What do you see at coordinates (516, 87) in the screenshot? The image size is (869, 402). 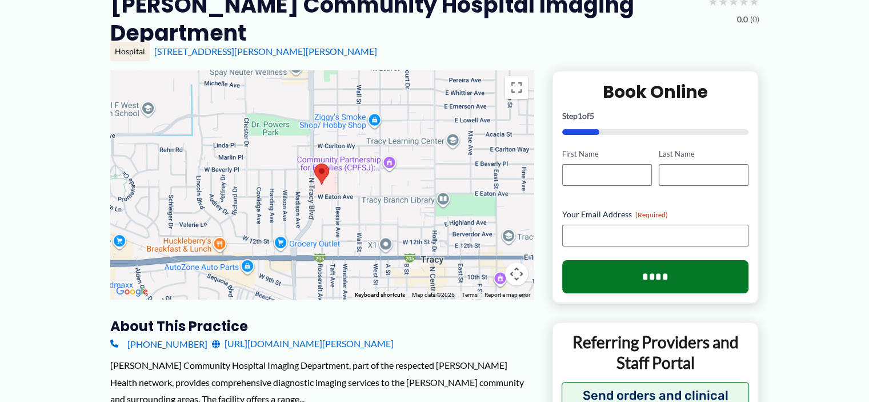 I see `button: Toggle fullscreen view` at bounding box center [516, 87].